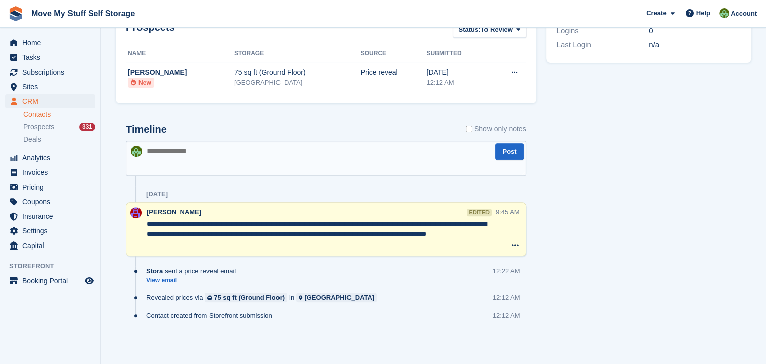  What do you see at coordinates (246, 297) in the screenshot?
I see `a: 75 sq ft (Ground Floor)` at bounding box center [246, 297].